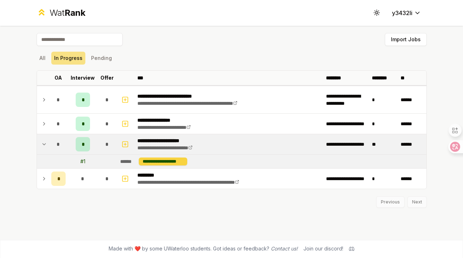 The image size is (463, 258). What do you see at coordinates (61, 13) in the screenshot?
I see `a: WatRank` at bounding box center [61, 13].